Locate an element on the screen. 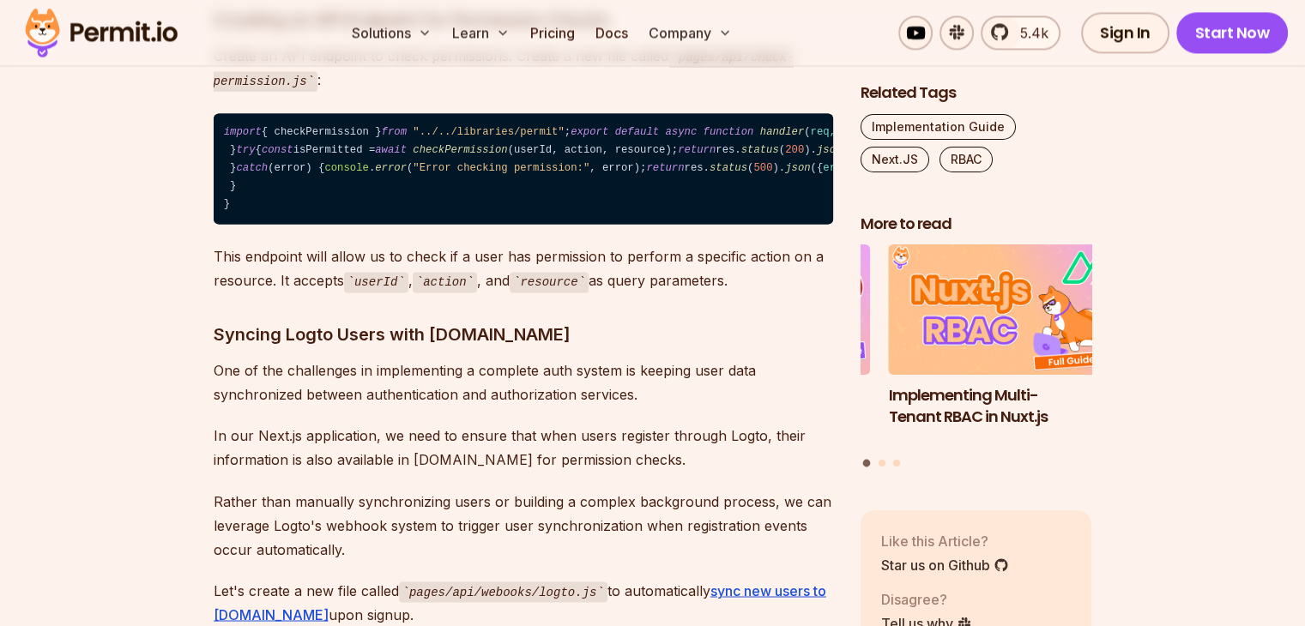  a: Implementing Multi-Tenant RBAC in Nuxt.jsImplementing Multi-Tenant RBAC in Nuxt.js is located at coordinates (1005, 348).